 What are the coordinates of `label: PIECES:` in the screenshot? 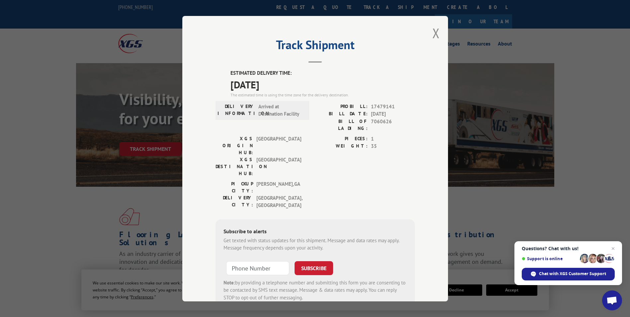 It's located at (342, 139).